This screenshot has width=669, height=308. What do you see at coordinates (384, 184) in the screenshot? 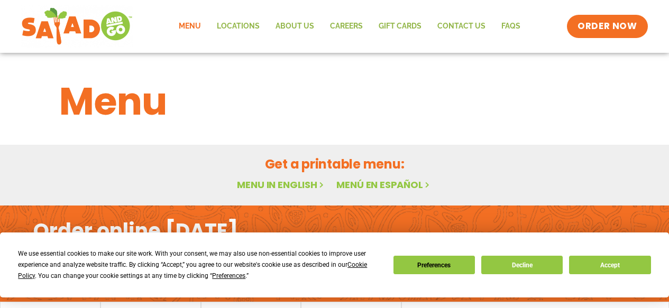
I see `a: Menú en español` at bounding box center [384, 184].